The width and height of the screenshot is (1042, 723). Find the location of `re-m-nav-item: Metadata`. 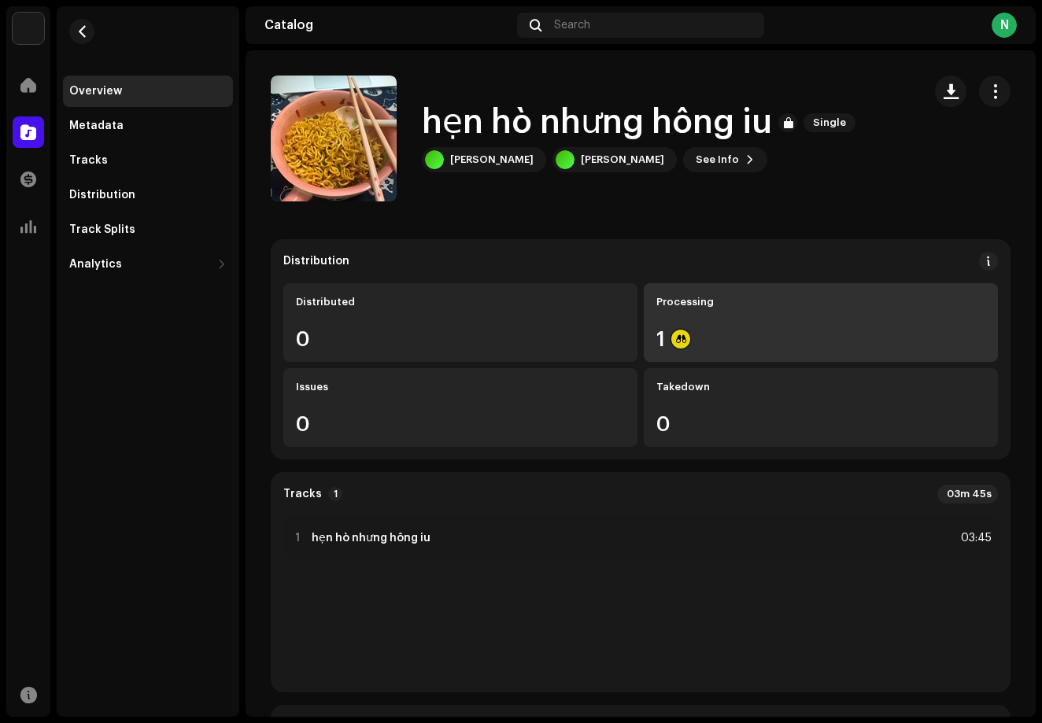

re-m-nav-item: Metadata is located at coordinates (148, 126).